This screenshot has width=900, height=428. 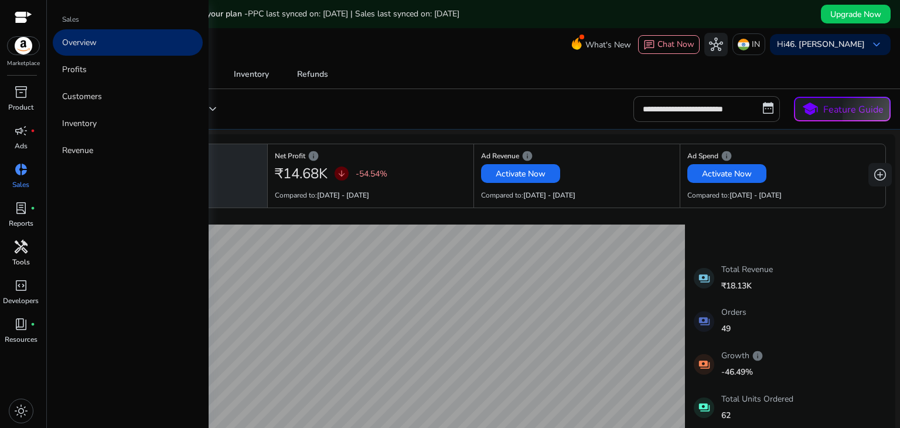 What do you see at coordinates (268, 14) in the screenshot?
I see `h5: Data syncs run less frequently on your plan -` at bounding box center [268, 14].